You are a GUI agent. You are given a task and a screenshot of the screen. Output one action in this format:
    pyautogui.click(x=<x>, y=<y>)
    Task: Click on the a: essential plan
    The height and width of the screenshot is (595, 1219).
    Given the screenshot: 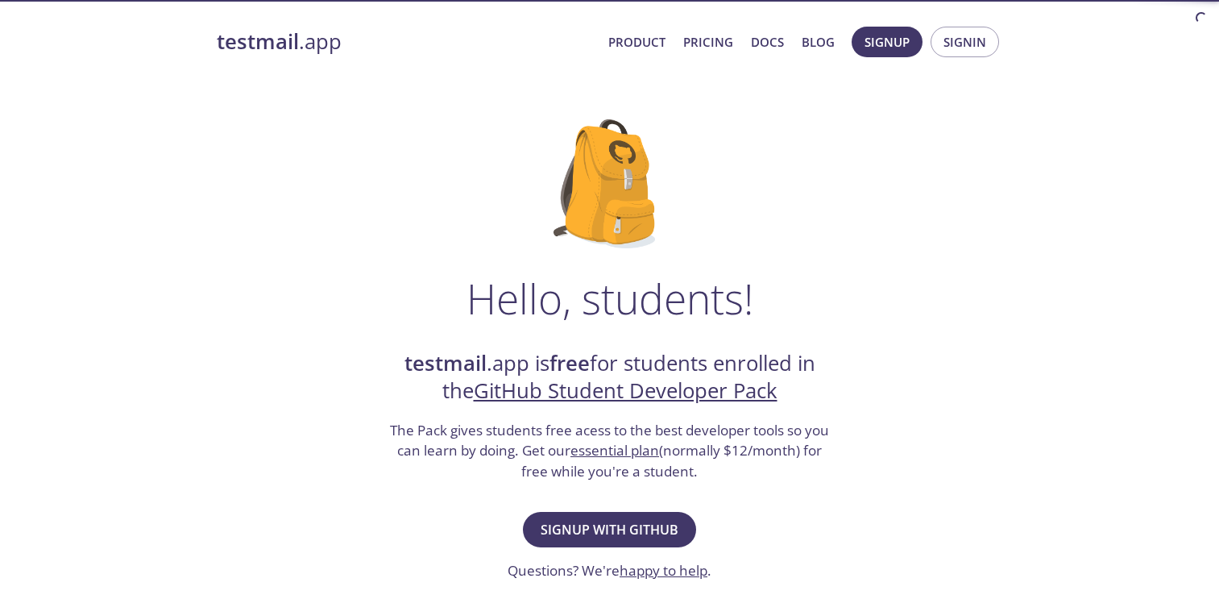 What is the action you would take?
    pyautogui.click(x=615, y=450)
    